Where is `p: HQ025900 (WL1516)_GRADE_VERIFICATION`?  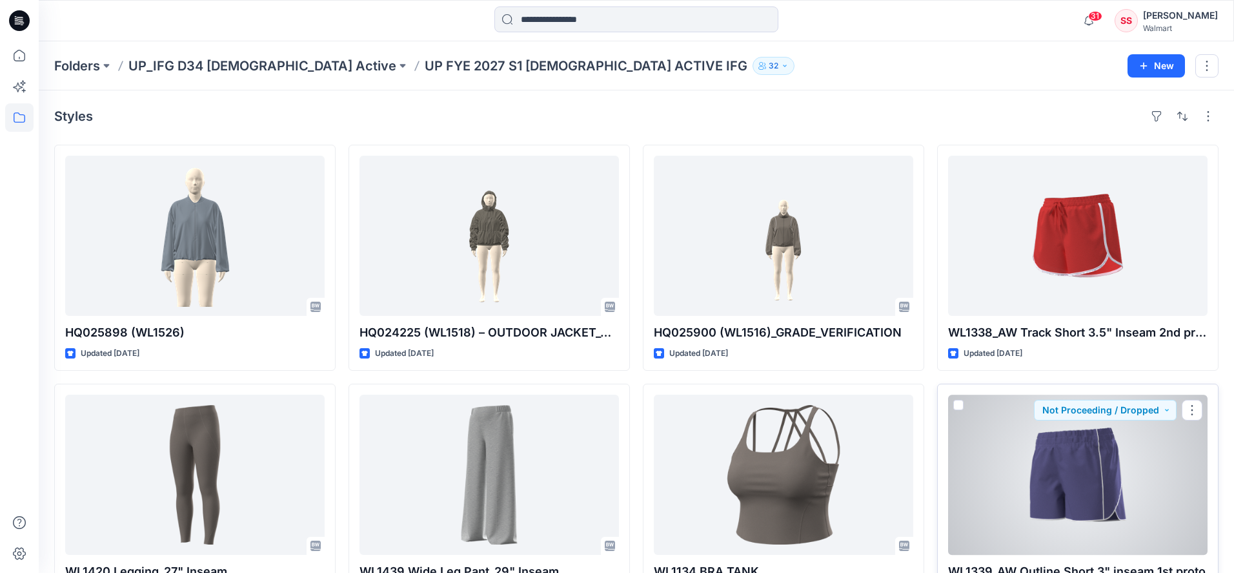 p: HQ025900 (WL1516)_GRADE_VERIFICATION is located at coordinates (784, 332).